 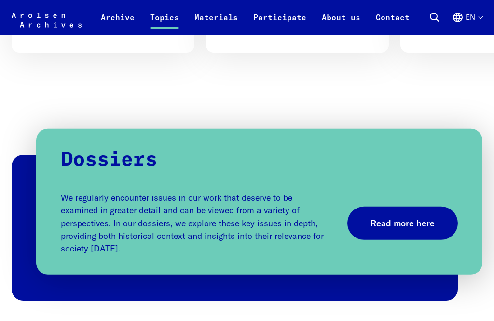 What do you see at coordinates (403, 223) in the screenshot?
I see `span: Read more here` at bounding box center [403, 223].